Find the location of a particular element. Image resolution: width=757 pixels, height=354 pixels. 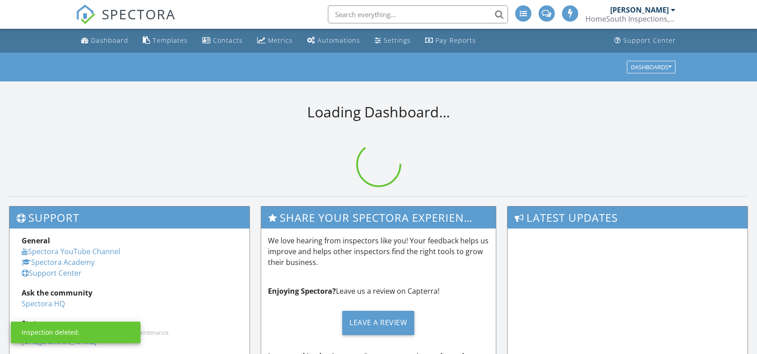

div: Dashboard is located at coordinates (109, 40).